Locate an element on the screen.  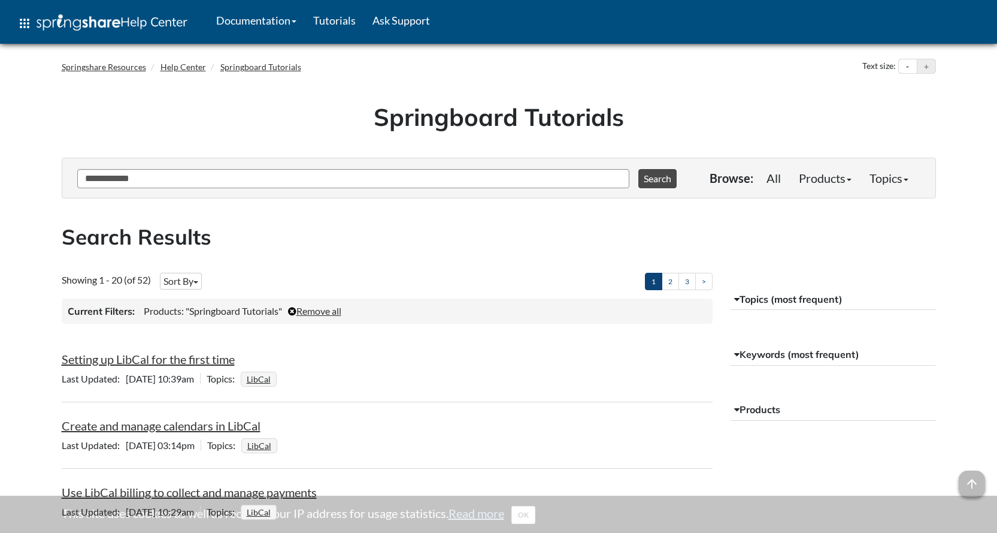
div: Text size: is located at coordinates (879, 66).